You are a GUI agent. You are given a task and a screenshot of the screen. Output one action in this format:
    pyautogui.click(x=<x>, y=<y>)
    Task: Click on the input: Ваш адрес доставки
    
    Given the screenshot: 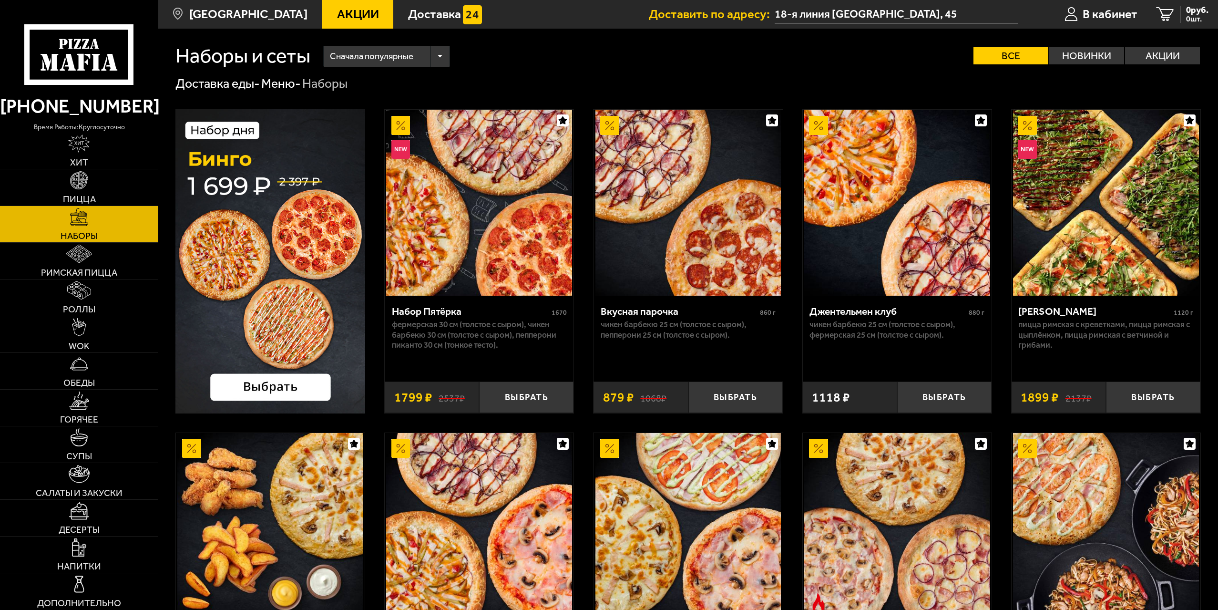 What is the action you would take?
    pyautogui.click(x=896, y=14)
    